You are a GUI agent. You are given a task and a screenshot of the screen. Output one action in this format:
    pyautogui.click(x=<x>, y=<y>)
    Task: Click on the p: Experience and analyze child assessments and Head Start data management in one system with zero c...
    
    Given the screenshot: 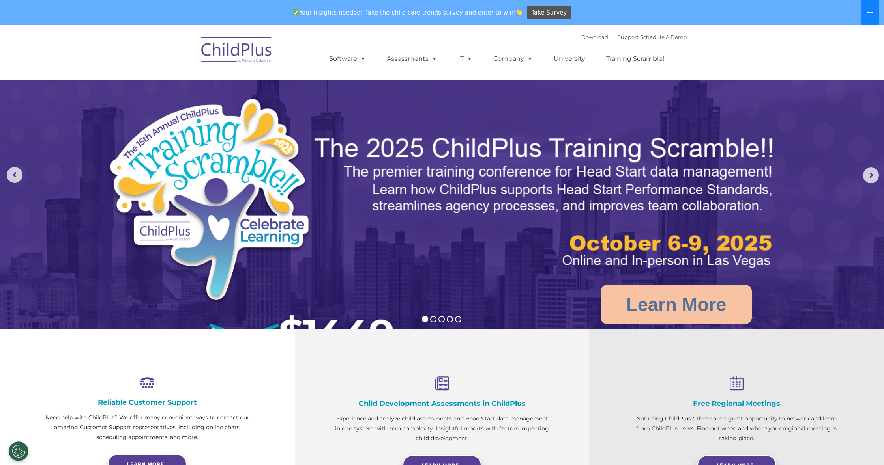 What is the action you would take?
    pyautogui.click(x=442, y=429)
    